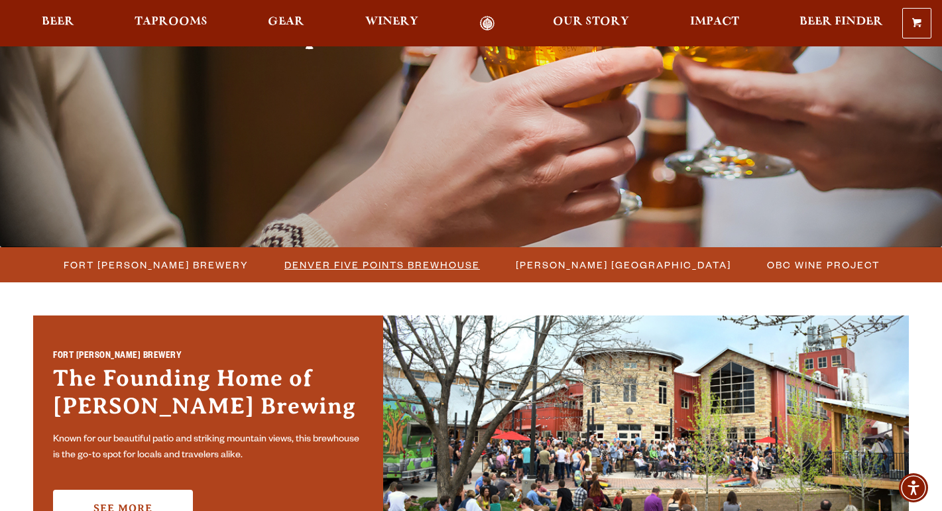 Image resolution: width=942 pixels, height=511 pixels. I want to click on span: Beer Finder, so click(841, 22).